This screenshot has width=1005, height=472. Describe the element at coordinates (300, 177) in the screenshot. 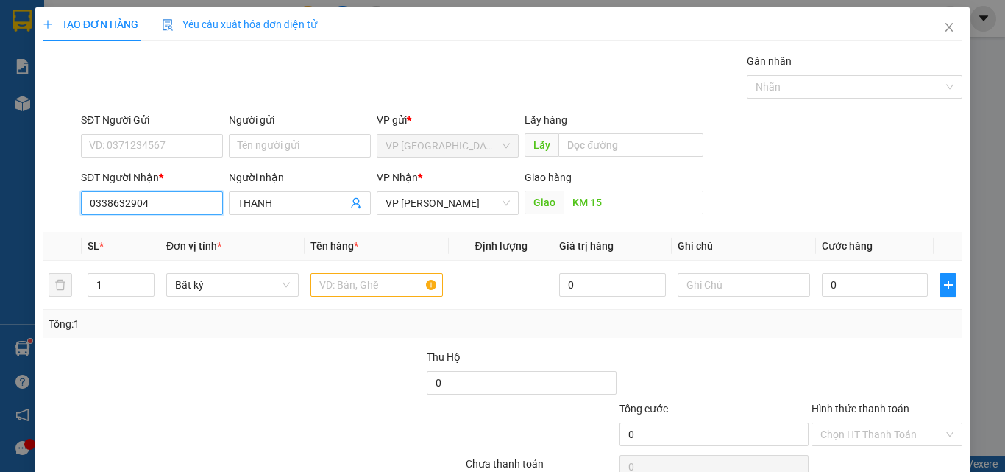

I see `div: Người nhận` at that location.